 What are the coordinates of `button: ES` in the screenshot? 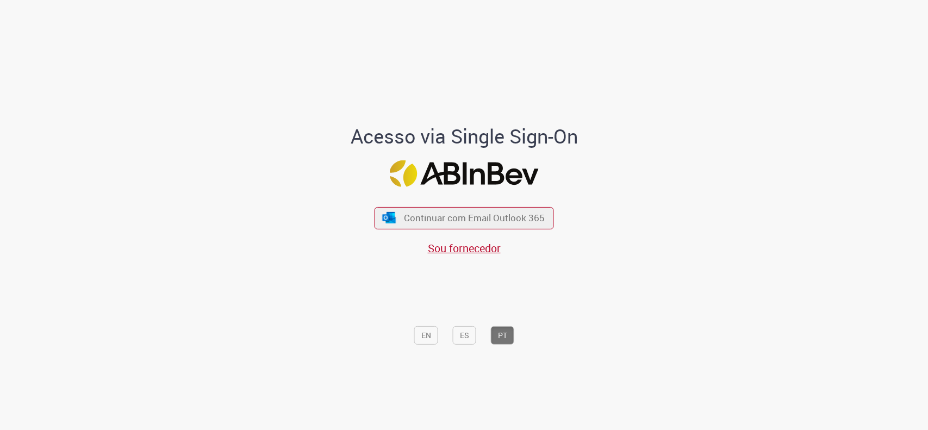 It's located at (464, 336).